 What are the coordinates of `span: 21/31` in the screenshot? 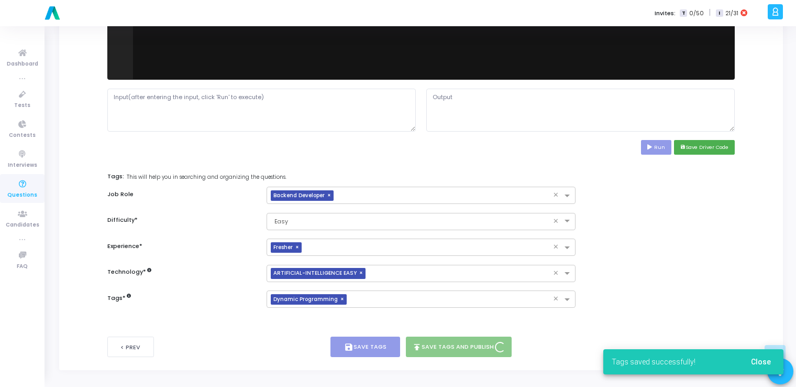 It's located at (732, 13).